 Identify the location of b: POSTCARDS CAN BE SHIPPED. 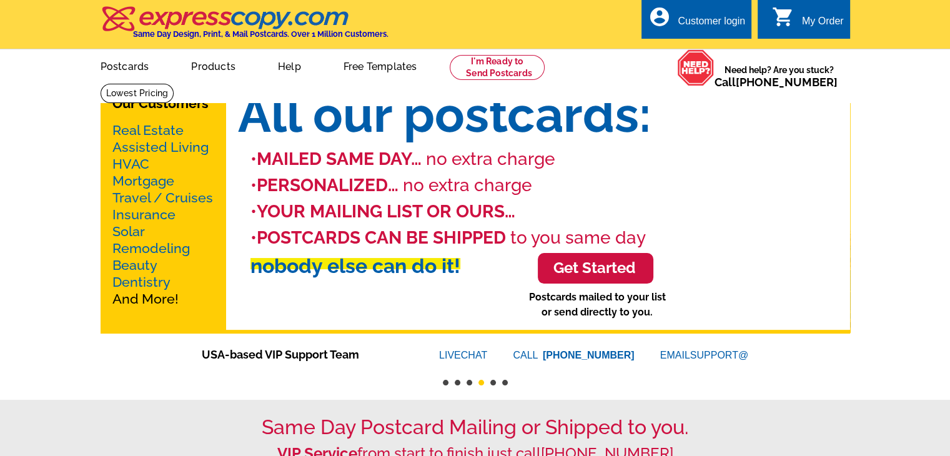
(381, 237).